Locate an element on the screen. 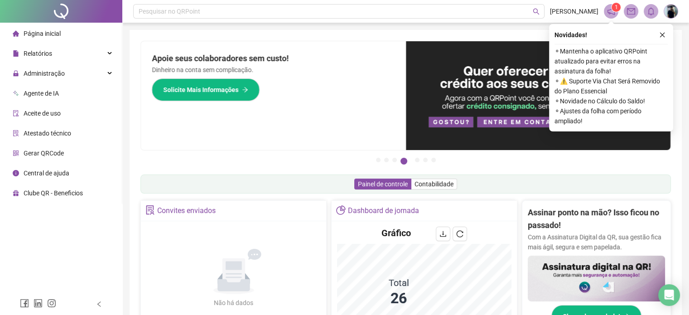 The width and height of the screenshot is (689, 315). div: Open Intercom Messenger is located at coordinates (669, 295).